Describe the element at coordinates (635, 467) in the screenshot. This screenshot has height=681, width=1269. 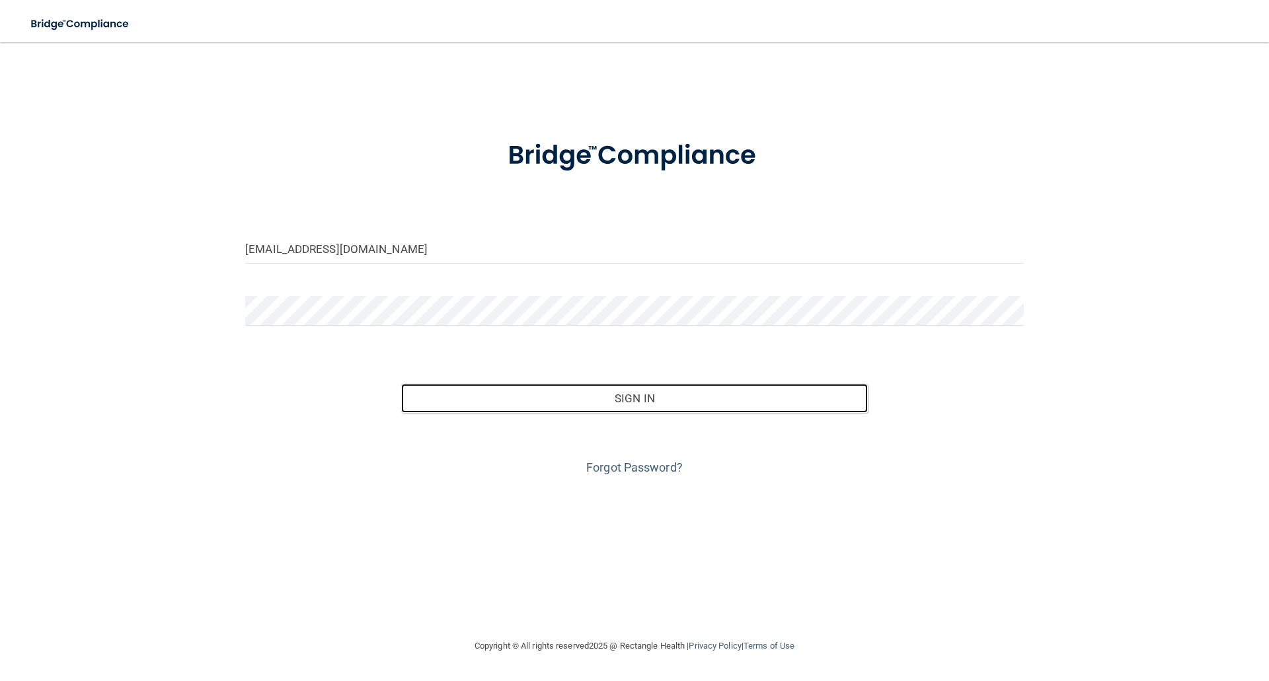
I see `a: Forgot Password?` at that location.